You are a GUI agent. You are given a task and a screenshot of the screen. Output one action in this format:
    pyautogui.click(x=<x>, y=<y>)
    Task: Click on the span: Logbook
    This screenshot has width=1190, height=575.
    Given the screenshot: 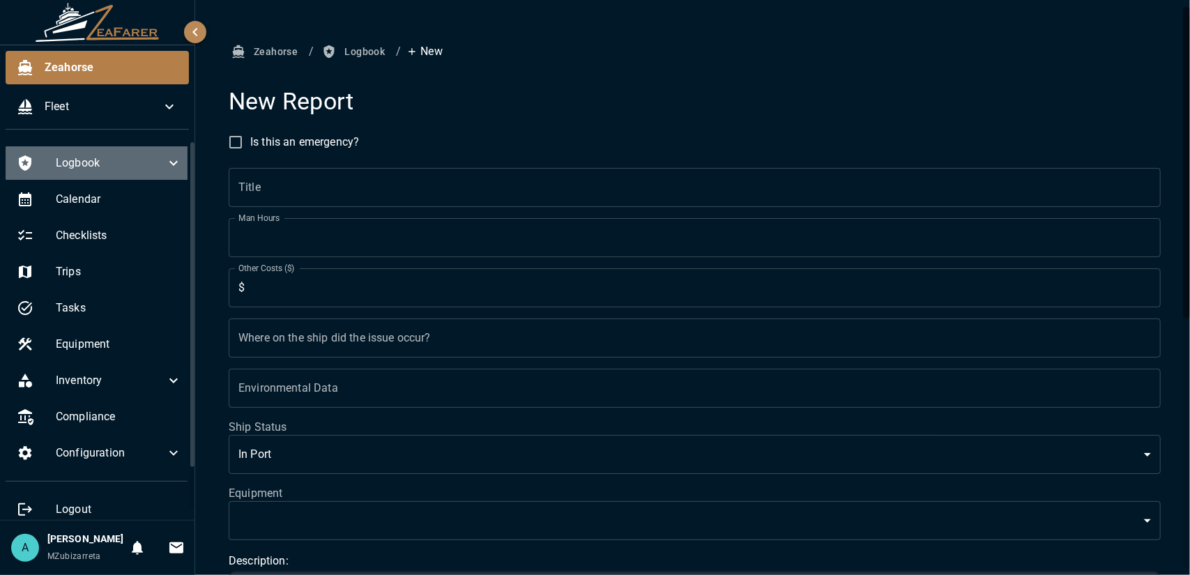 What is the action you would take?
    pyautogui.click(x=110, y=163)
    